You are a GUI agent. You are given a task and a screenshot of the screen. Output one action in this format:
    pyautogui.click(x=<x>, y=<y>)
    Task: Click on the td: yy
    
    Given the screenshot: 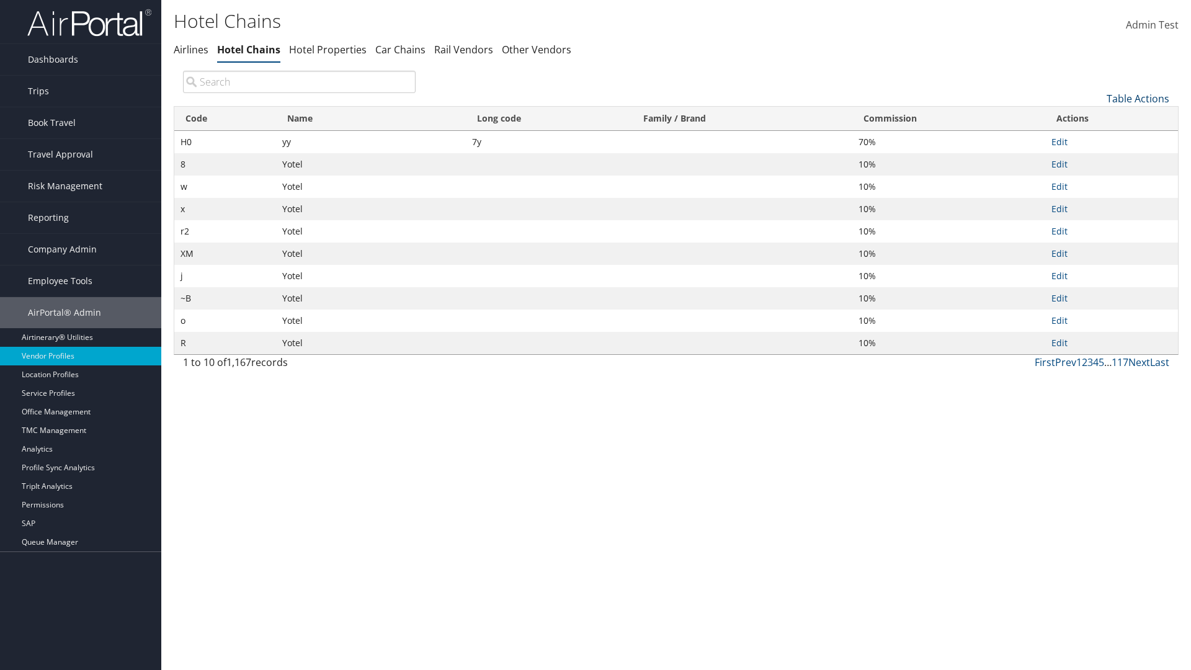 What is the action you would take?
    pyautogui.click(x=371, y=142)
    